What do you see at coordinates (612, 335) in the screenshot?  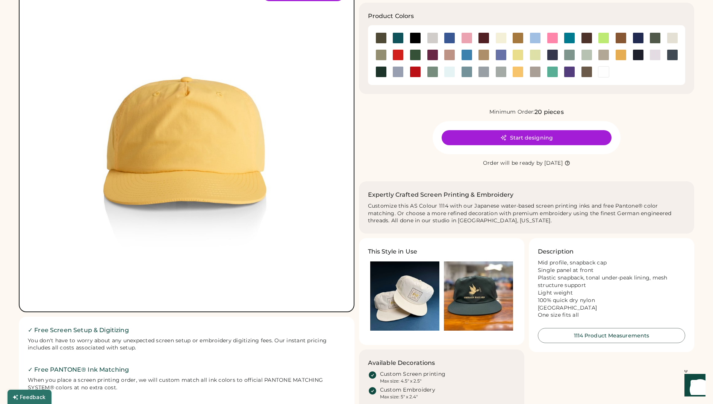 I see `button: 1114 Product Measurements` at bounding box center [612, 335].